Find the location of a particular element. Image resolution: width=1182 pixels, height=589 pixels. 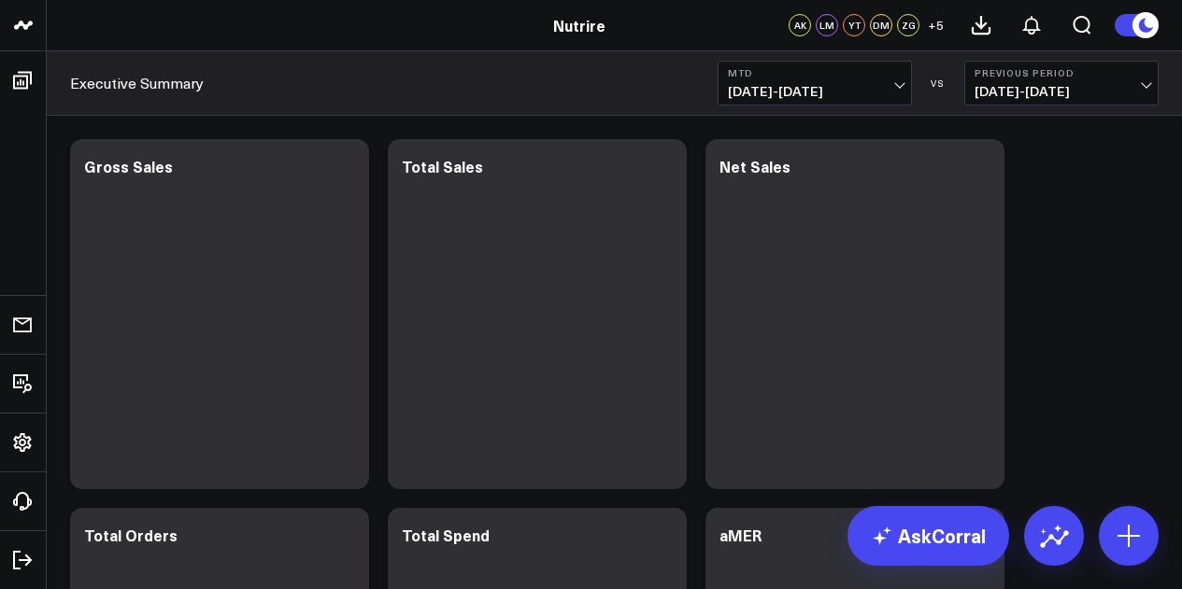

a: AskCorral is located at coordinates (928, 536).